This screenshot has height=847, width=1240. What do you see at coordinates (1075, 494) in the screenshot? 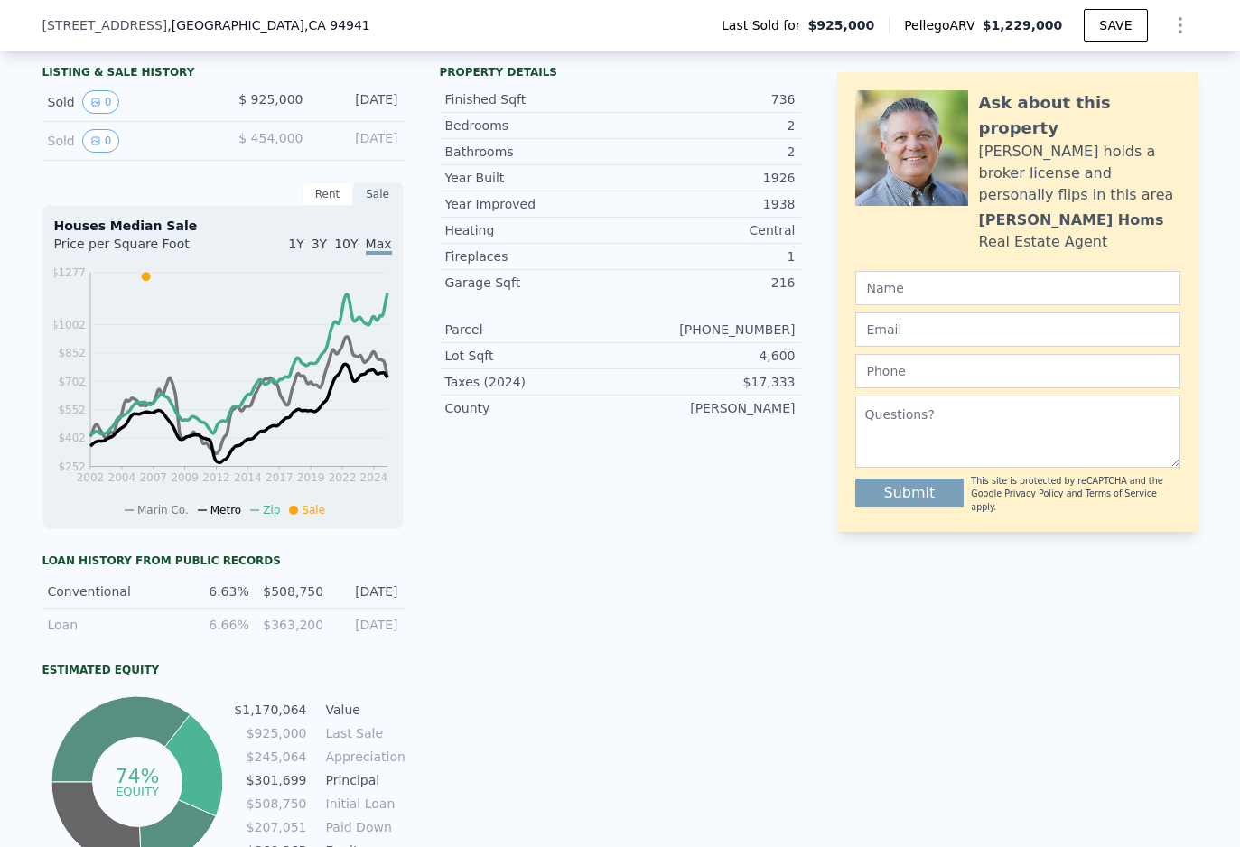
I see `div: This site is protected by reCAPTCHA and the Google and apply.` at bounding box center [1075, 494].